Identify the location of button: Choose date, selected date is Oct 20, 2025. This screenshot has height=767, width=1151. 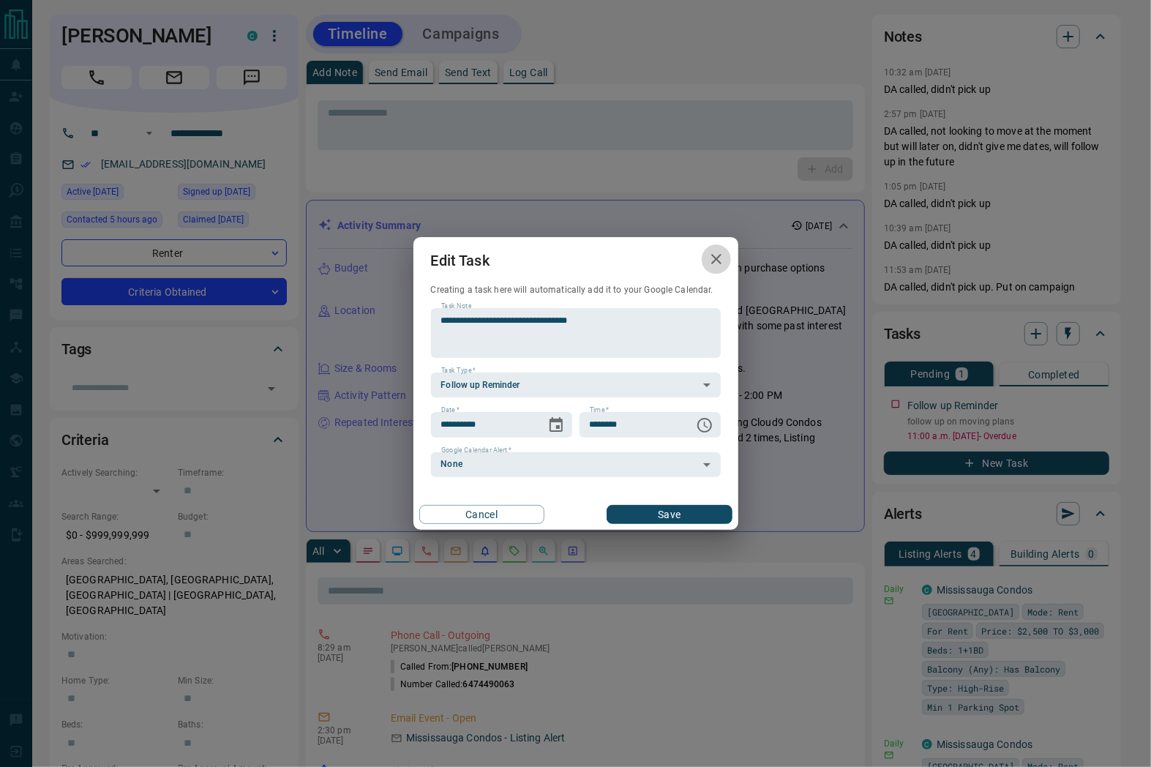
(556, 425).